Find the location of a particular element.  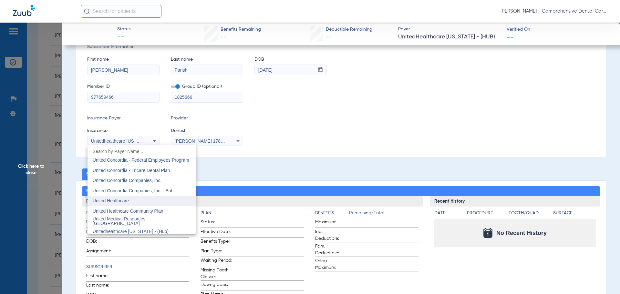

span: United Concordia - Federal Employees Program is located at coordinates (141, 160).